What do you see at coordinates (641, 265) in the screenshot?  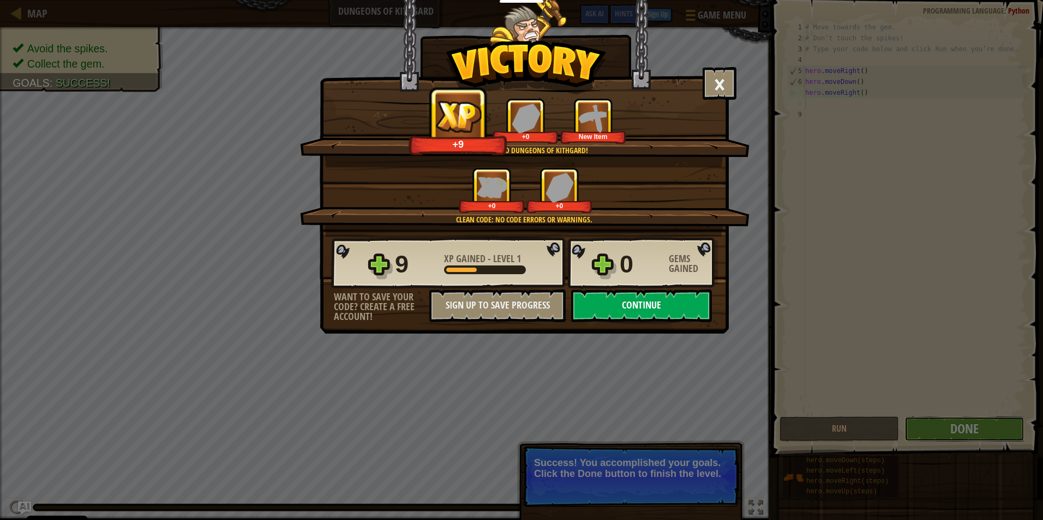 I see `div: 0` at bounding box center [641, 265].